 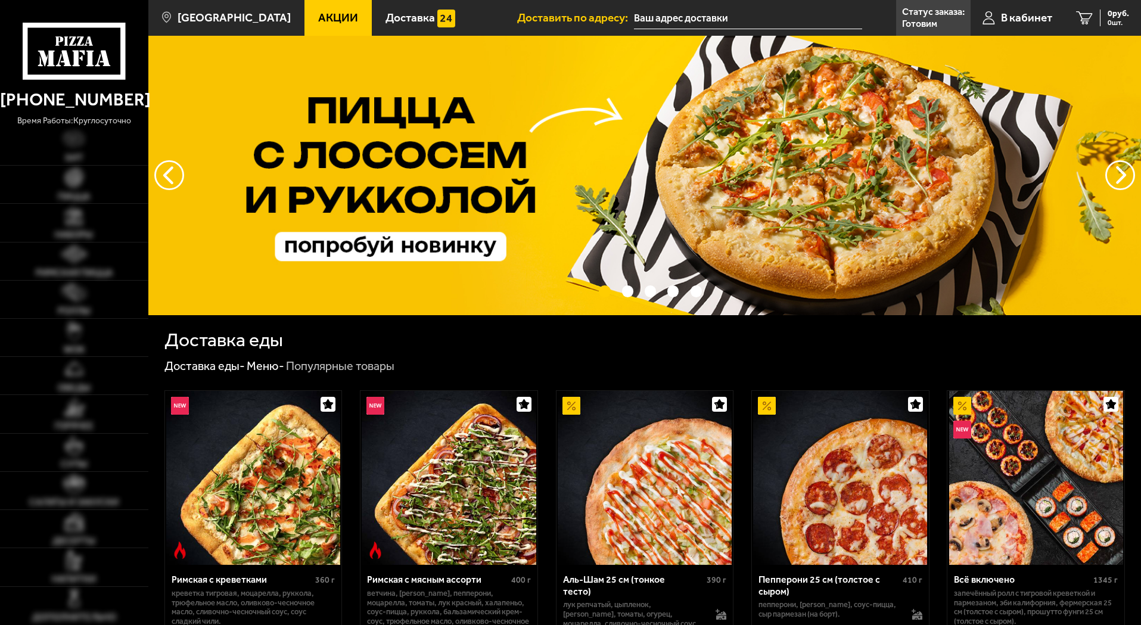 What do you see at coordinates (74, 579) in the screenshot?
I see `span: Напитки` at bounding box center [74, 579].